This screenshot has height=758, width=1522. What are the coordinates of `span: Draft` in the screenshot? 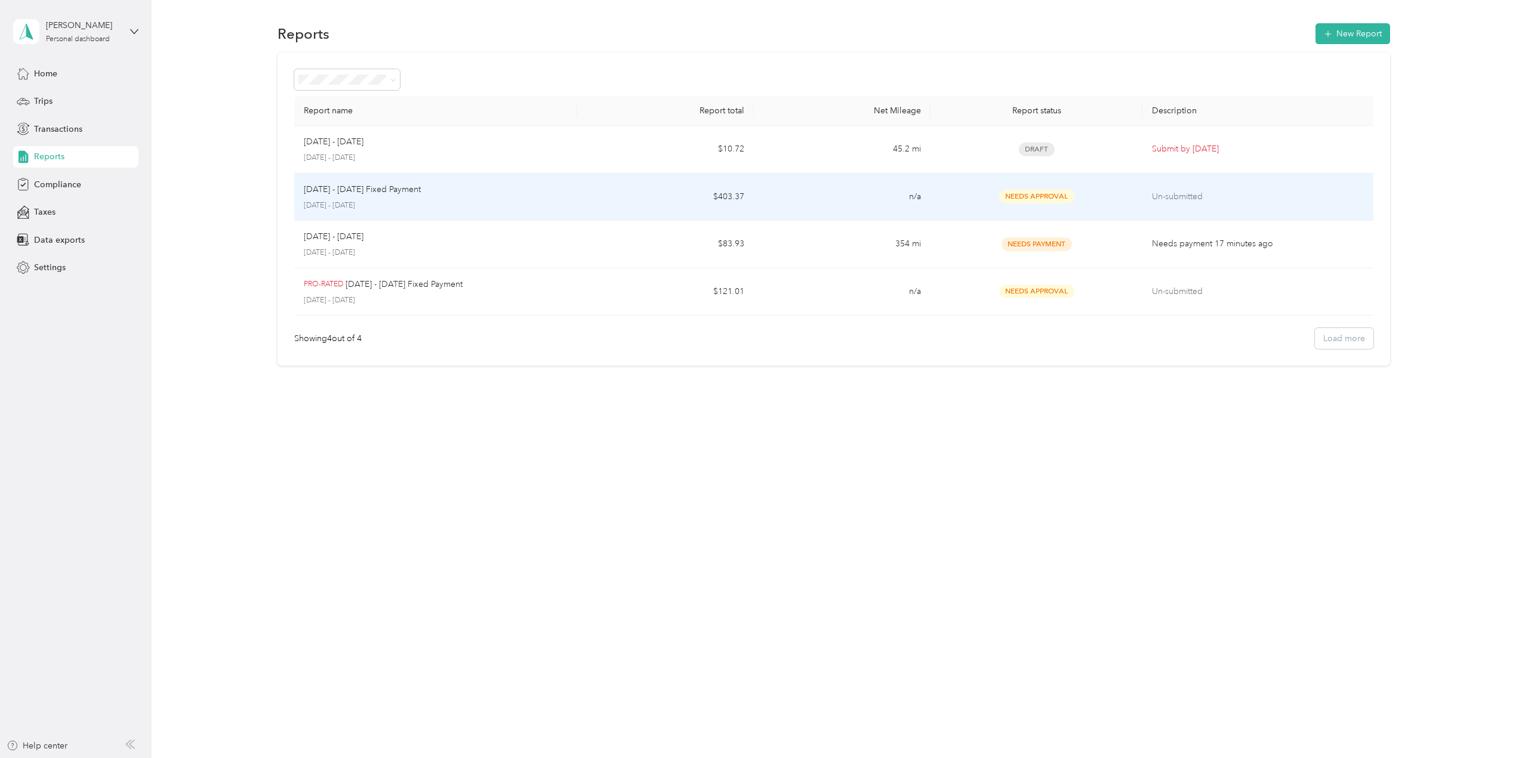 It's located at (1036, 149).